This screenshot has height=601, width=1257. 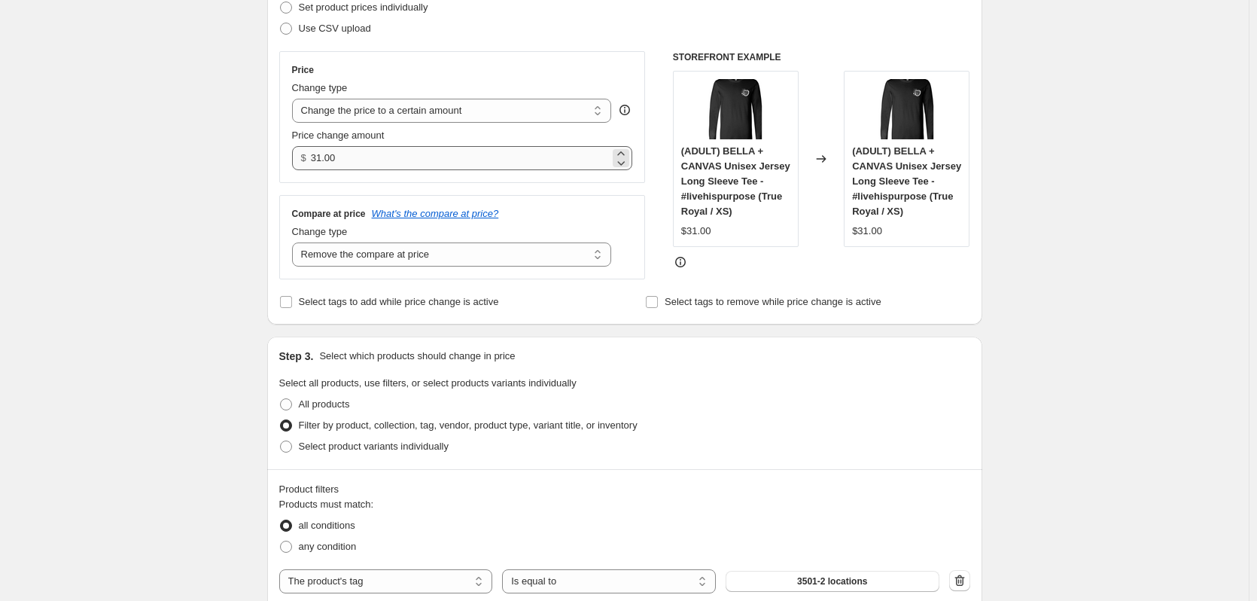 I want to click on span: any condition, so click(x=327, y=546).